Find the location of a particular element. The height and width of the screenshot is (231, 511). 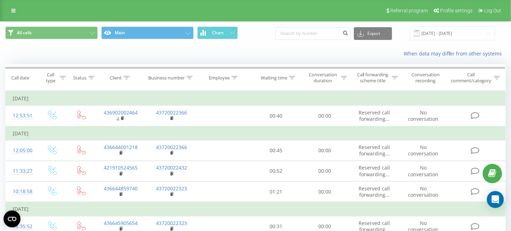

div: Call forwarding scheme title is located at coordinates (373, 78).